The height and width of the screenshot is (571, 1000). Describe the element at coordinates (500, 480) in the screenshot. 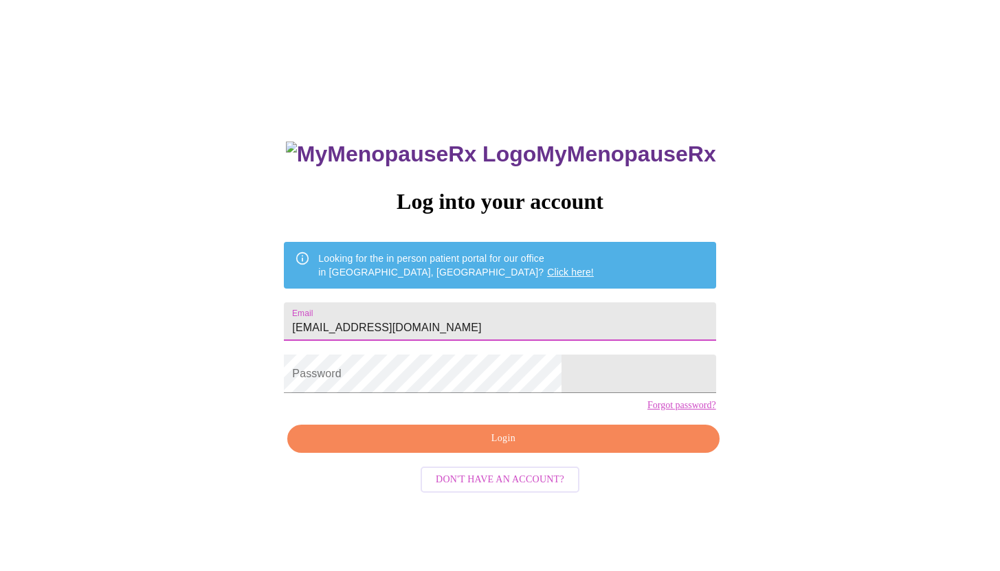

I see `span: Don't have an account?` at that location.